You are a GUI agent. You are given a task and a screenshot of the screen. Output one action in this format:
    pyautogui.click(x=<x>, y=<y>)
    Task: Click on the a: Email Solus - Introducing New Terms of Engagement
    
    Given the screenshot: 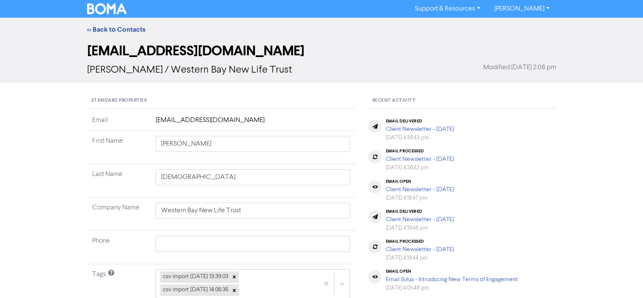 What is the action you would take?
    pyautogui.click(x=451, y=280)
    